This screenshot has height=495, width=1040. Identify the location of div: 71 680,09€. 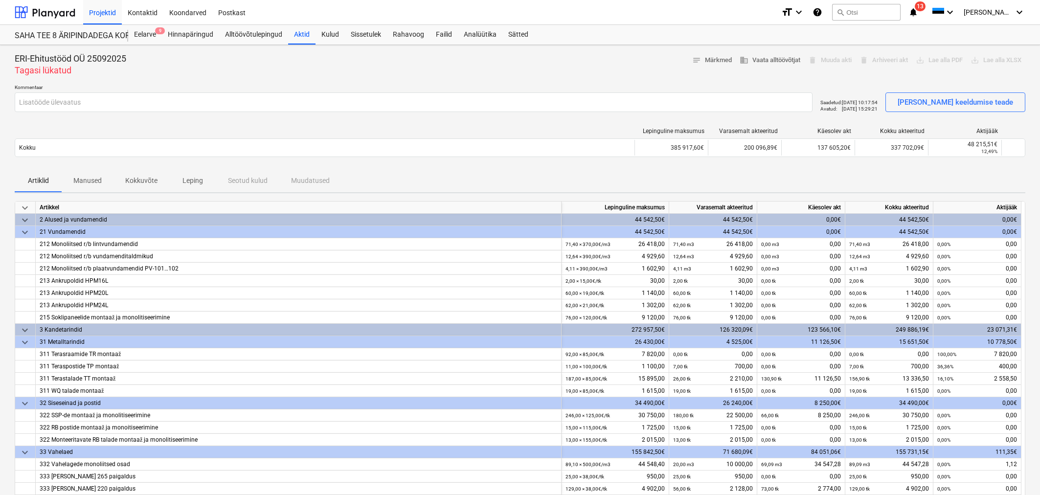
(713, 452).